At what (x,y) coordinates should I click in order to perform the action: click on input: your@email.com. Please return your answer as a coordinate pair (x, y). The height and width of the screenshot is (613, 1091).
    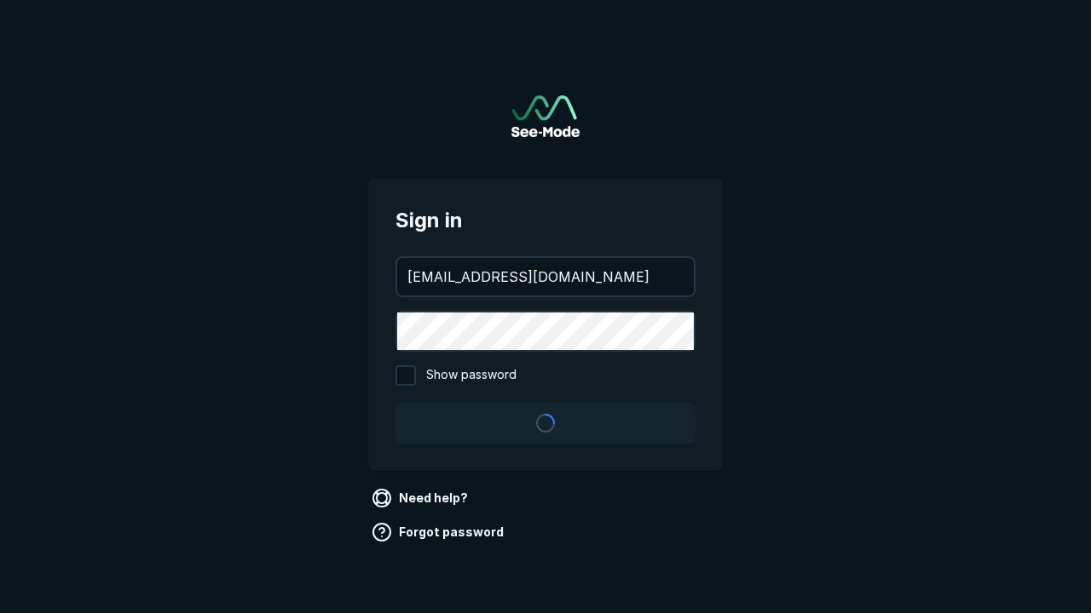
    Looking at the image, I should click on (545, 277).